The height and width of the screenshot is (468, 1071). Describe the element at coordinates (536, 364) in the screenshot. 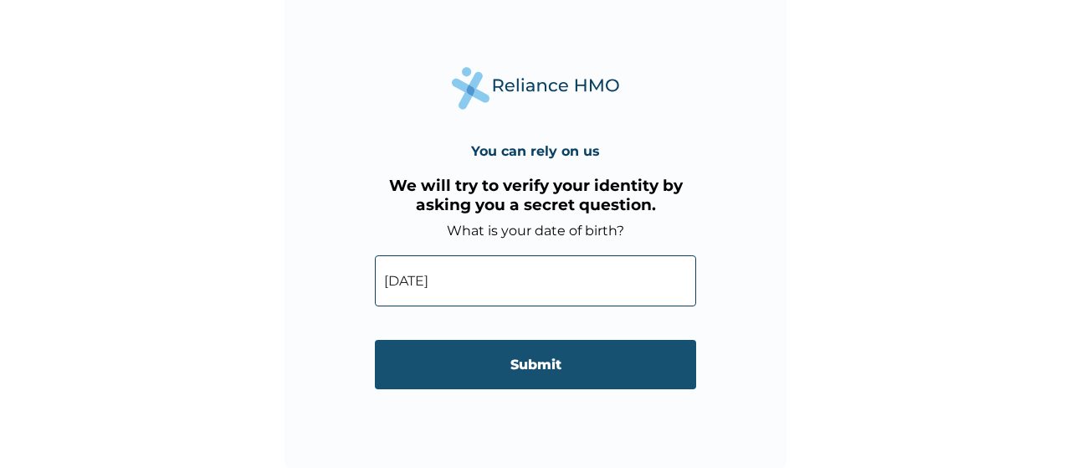

I see `input: Submit` at that location.